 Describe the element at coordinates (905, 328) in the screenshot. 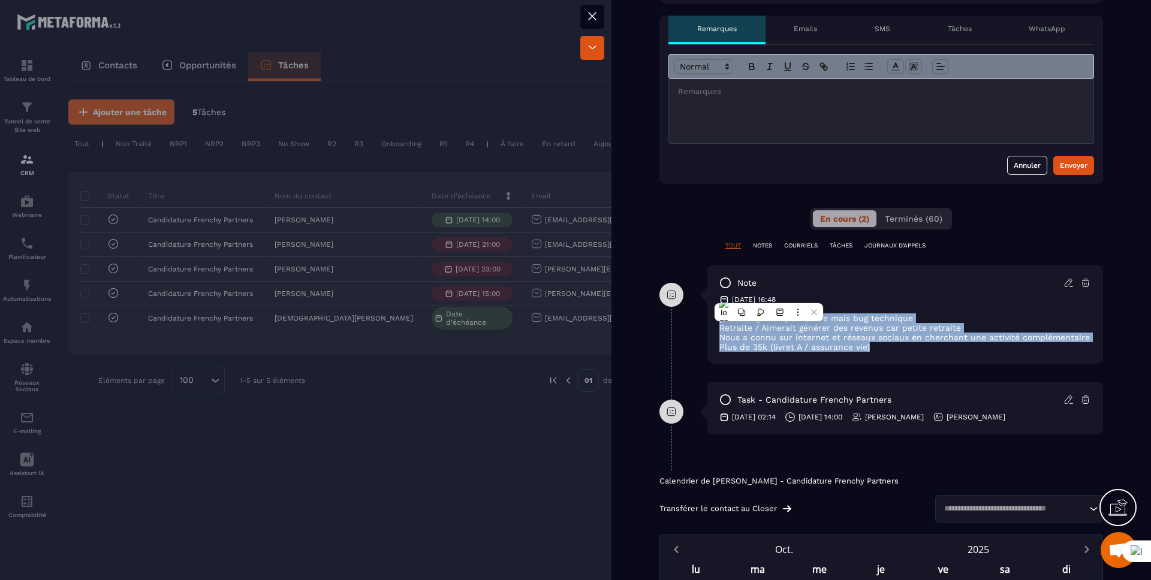

I see `p: Retraite / Aimerait générer des revenus car petite retraite` at that location.